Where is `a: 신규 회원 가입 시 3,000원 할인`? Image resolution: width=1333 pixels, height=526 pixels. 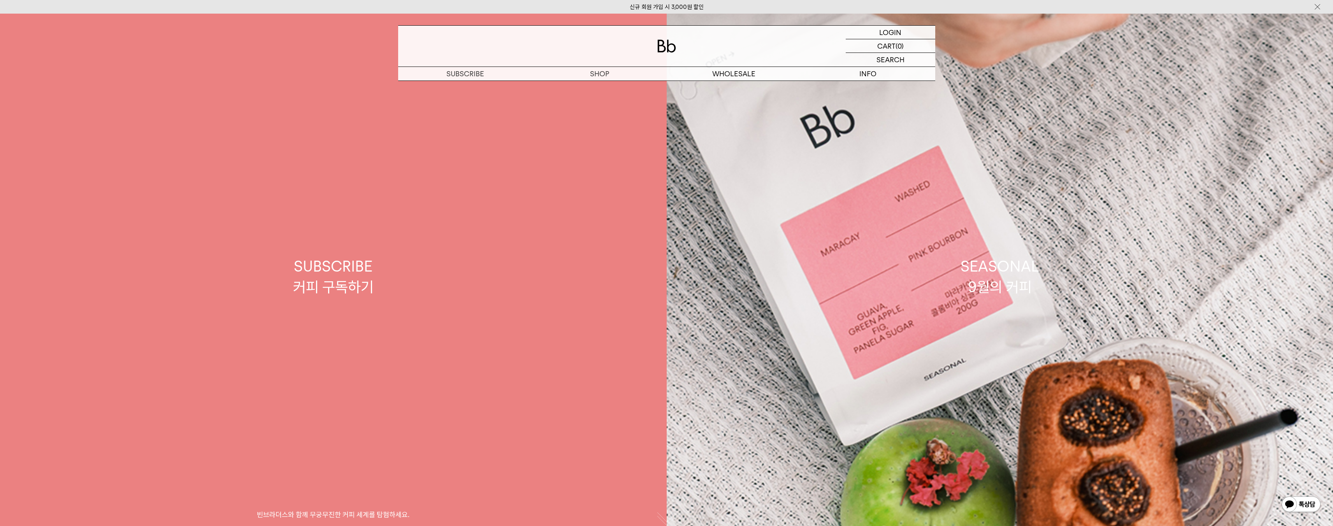
a: 신규 회원 가입 시 3,000원 할인 is located at coordinates (667, 7).